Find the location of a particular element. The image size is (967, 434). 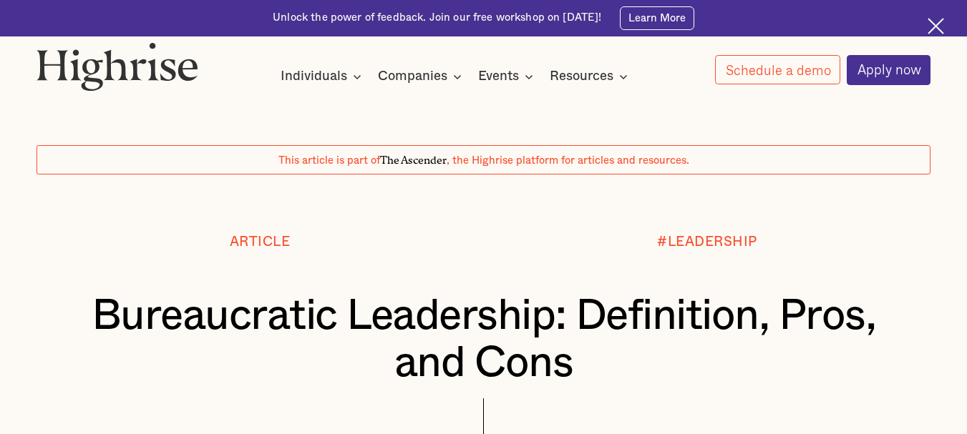

a: Learn More is located at coordinates (657, 18).